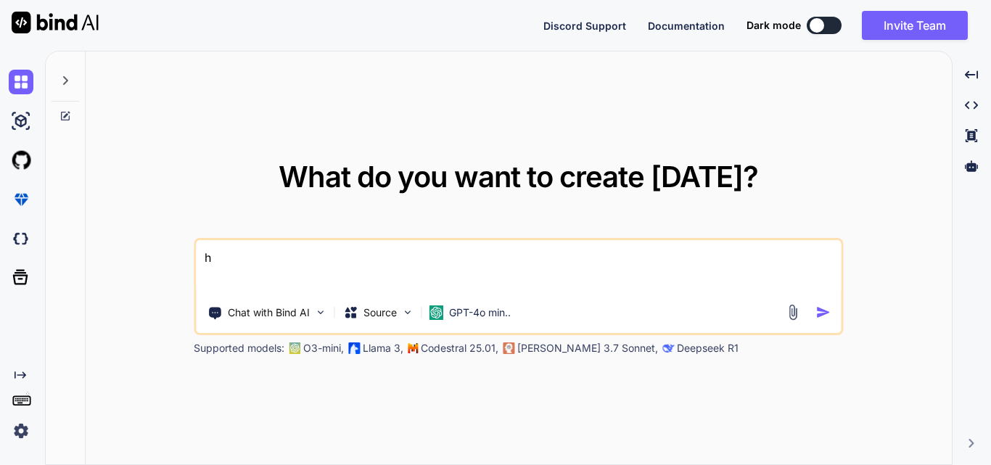  What do you see at coordinates (480, 313) in the screenshot?
I see `p: GPT-4o min..` at bounding box center [480, 313].